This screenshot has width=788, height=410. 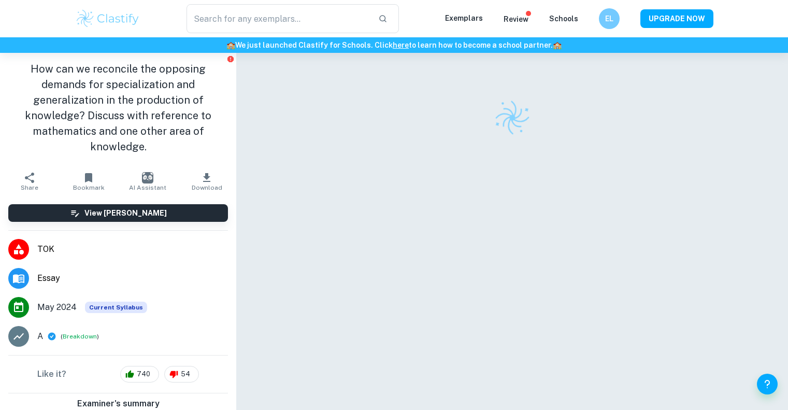 I want to click on h6: Examiner's summary, so click(x=118, y=404).